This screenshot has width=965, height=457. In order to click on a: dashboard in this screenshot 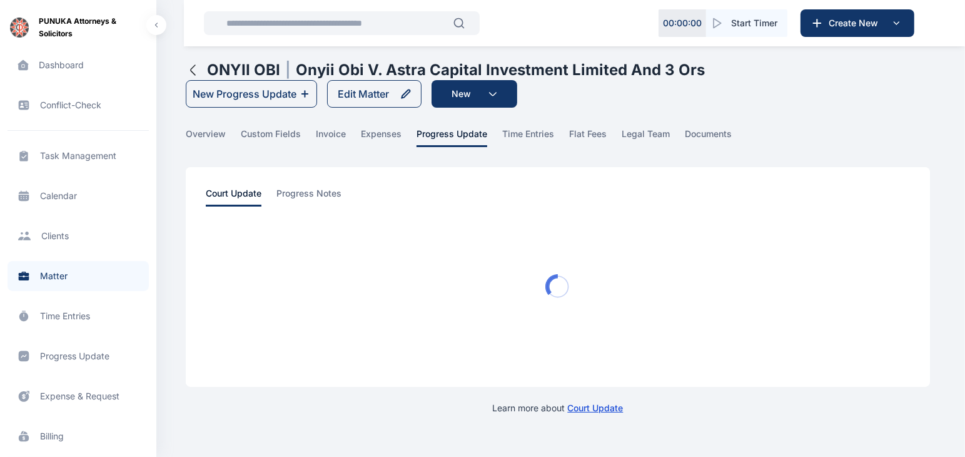, I will do `click(78, 65)`.